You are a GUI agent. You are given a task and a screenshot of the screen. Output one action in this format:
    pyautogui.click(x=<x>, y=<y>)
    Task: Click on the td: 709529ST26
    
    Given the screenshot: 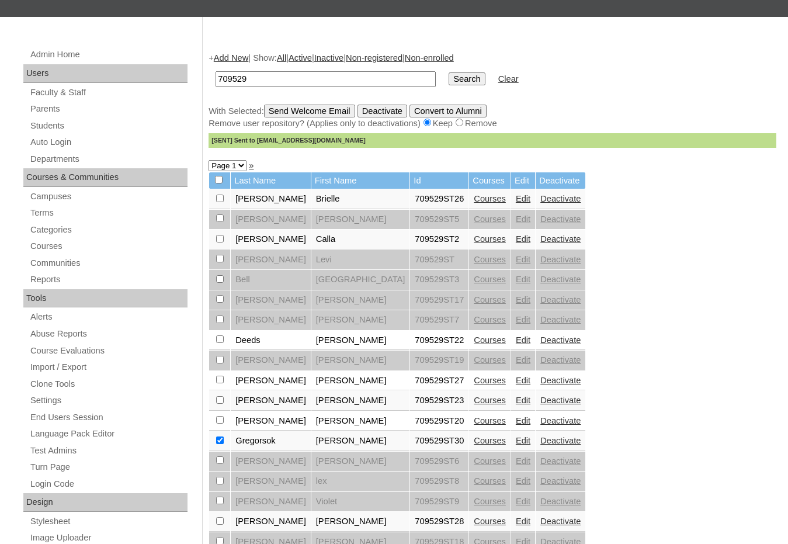 What is the action you would take?
    pyautogui.click(x=439, y=199)
    